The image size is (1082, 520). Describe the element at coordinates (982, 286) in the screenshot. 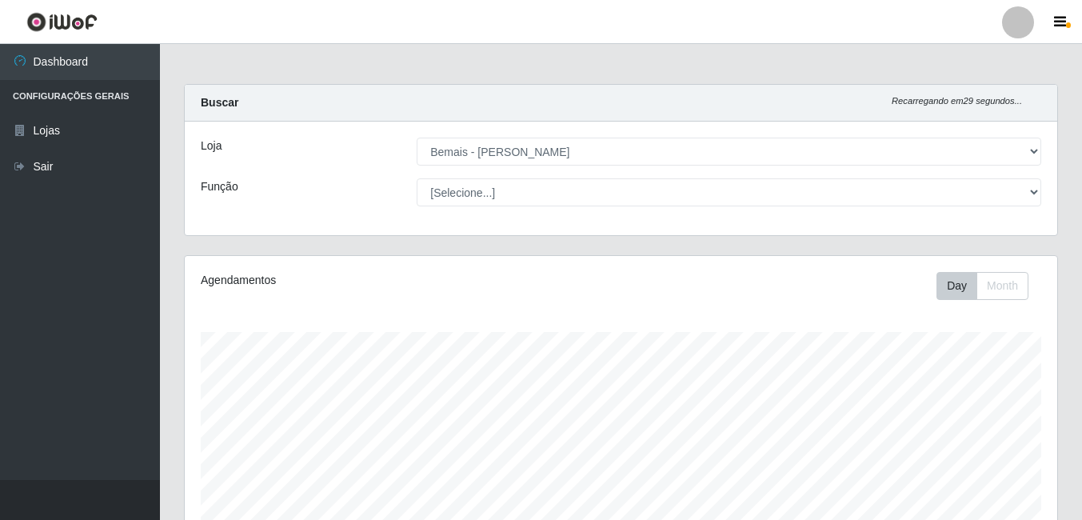

I see `div: First group` at that location.